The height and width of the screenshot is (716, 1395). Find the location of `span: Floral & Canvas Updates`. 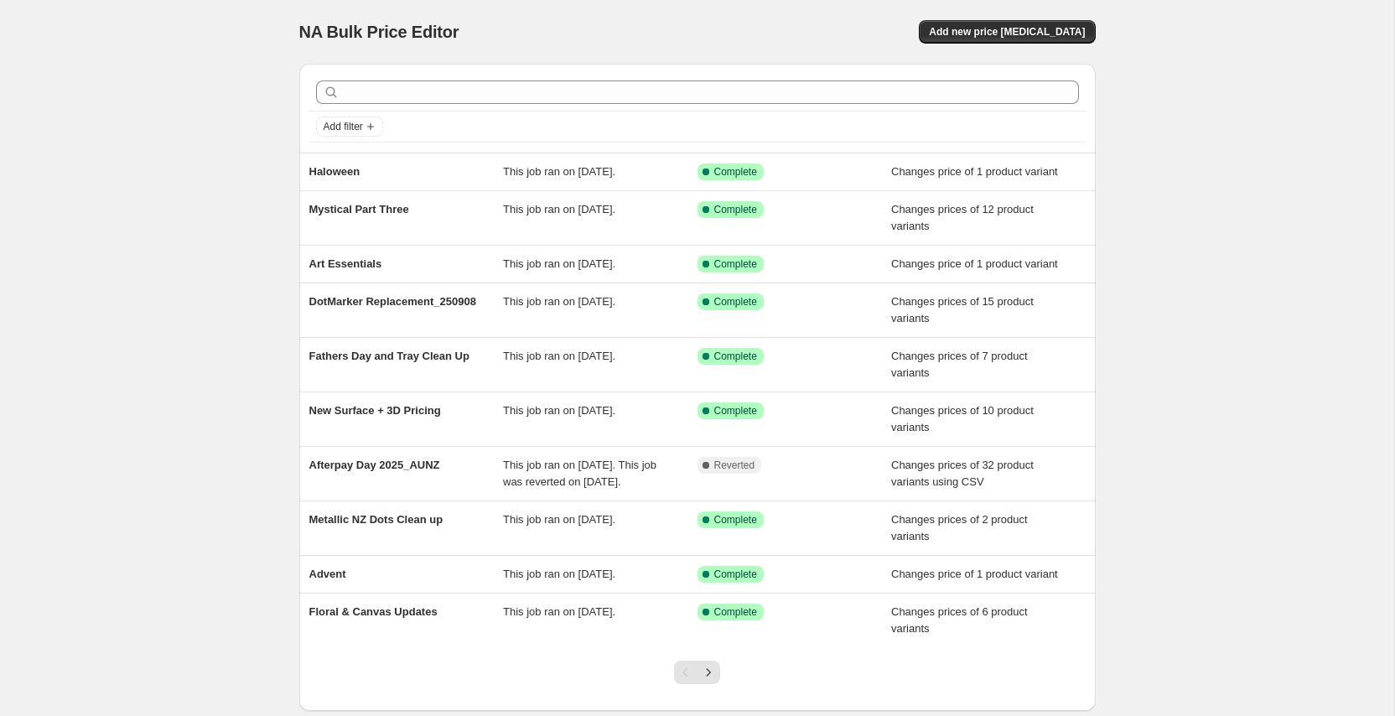

span: Floral & Canvas Updates is located at coordinates (373, 611).